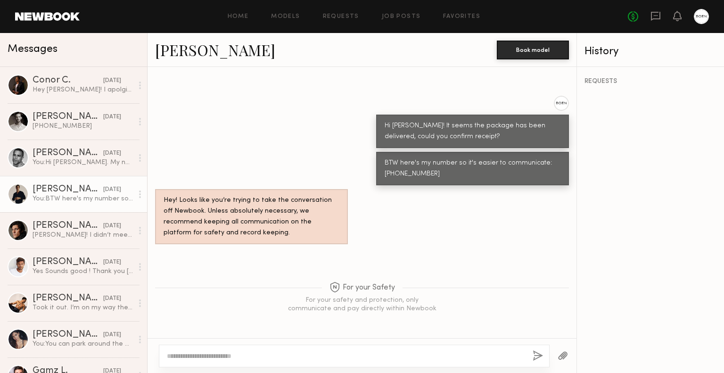  I want to click on a: Home, so click(238, 16).